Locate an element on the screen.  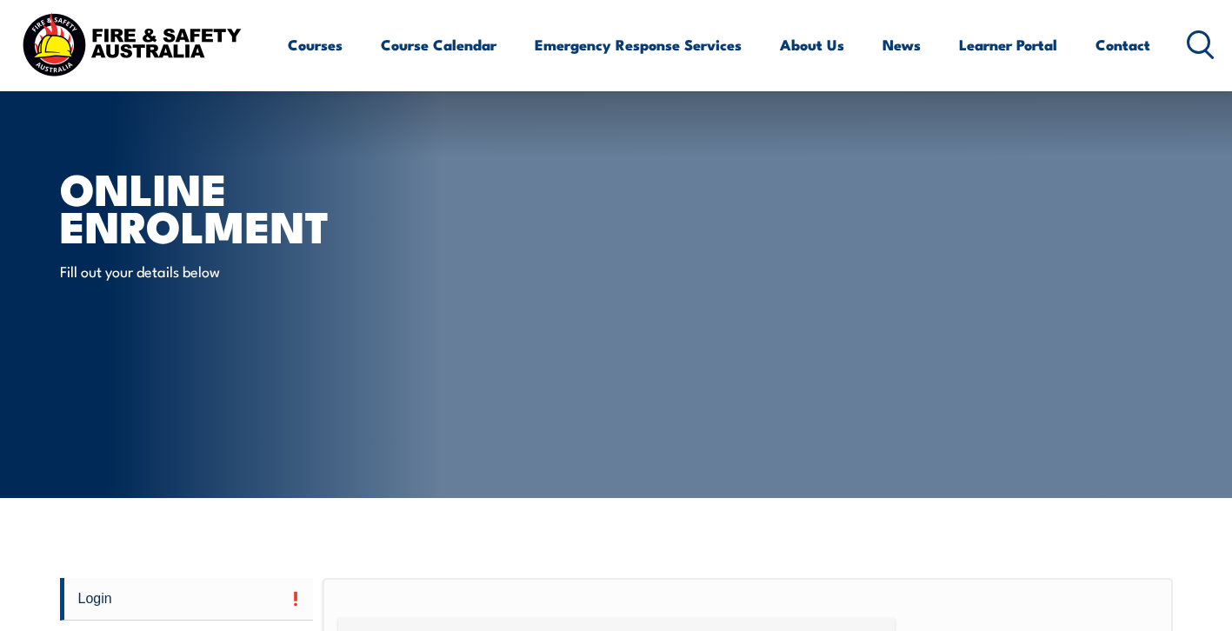
a: Emergency Response Services is located at coordinates (638, 44).